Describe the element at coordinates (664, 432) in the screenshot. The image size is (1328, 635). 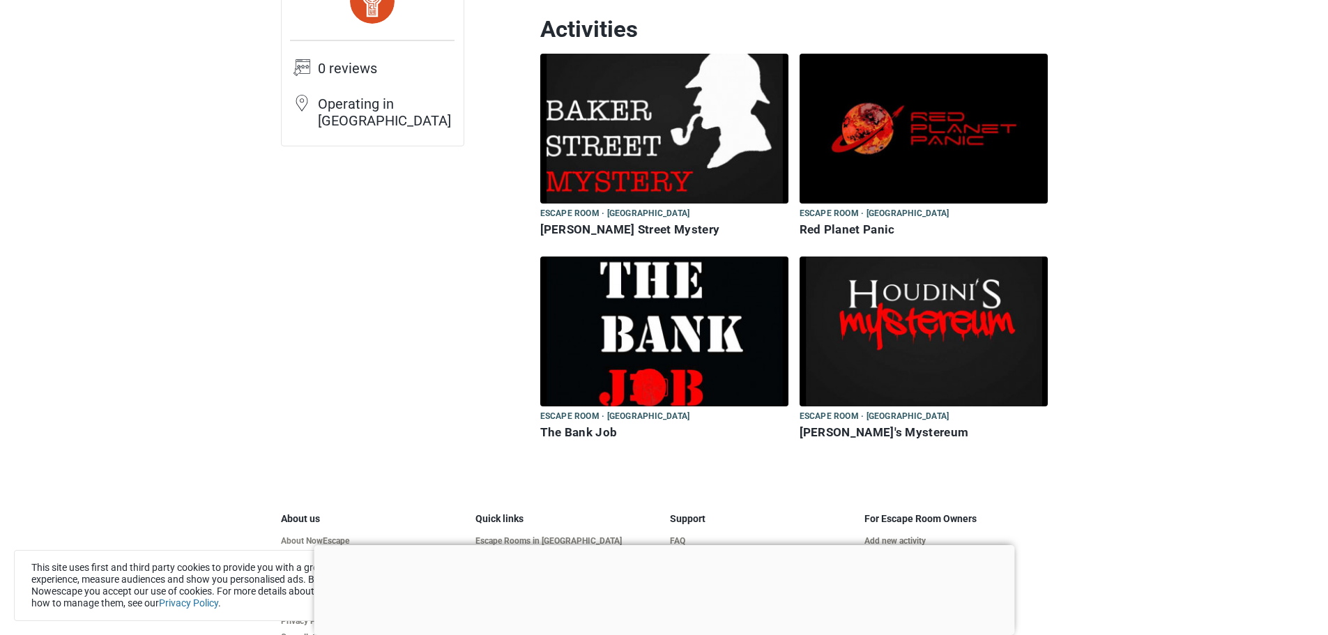
I see `h6: The Bank Job` at that location.